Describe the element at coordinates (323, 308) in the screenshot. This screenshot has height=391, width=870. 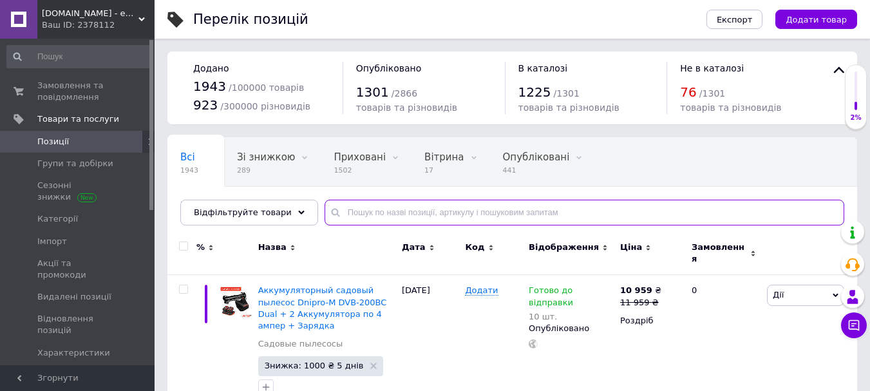
I see `span: Аккумуляторный садовый пылесос Dnipro-M DVB-200BC Dual + 2 Аккумулятора по 4 ампер + Зарядка` at that location.